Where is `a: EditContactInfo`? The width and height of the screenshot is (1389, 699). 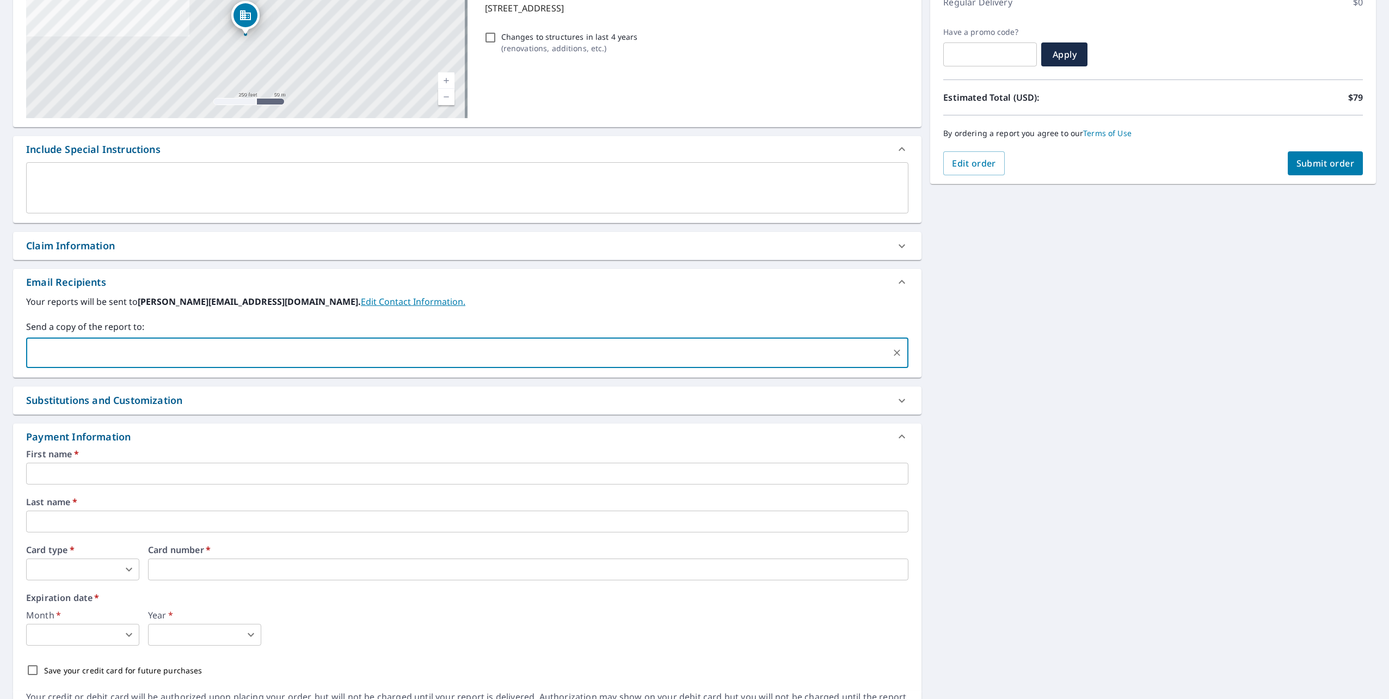
a: EditContactInfo is located at coordinates (413, 302).